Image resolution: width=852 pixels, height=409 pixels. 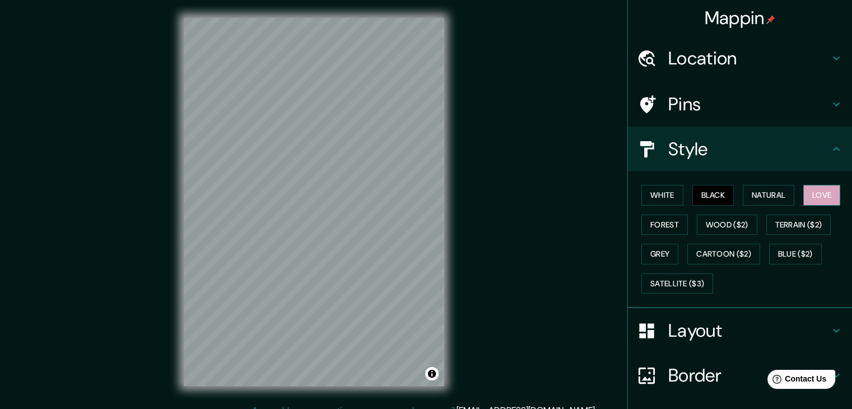 What do you see at coordinates (749, 58) in the screenshot?
I see `h4: Location` at bounding box center [749, 58].